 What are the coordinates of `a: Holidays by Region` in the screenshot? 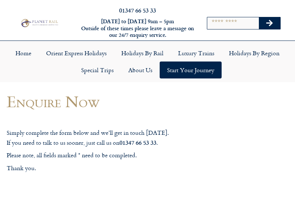 It's located at (254, 53).